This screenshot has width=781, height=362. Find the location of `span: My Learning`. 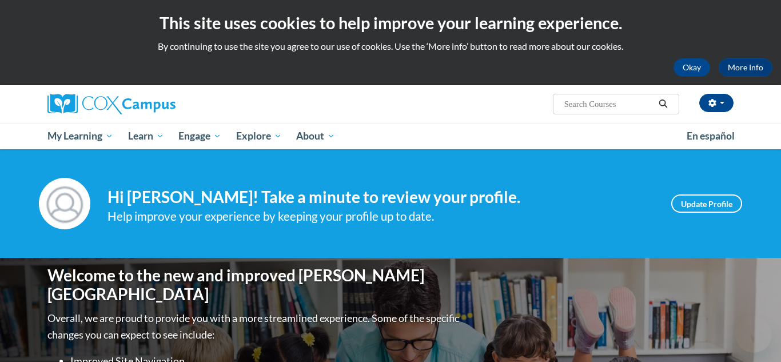

span: My Learning is located at coordinates (80, 136).